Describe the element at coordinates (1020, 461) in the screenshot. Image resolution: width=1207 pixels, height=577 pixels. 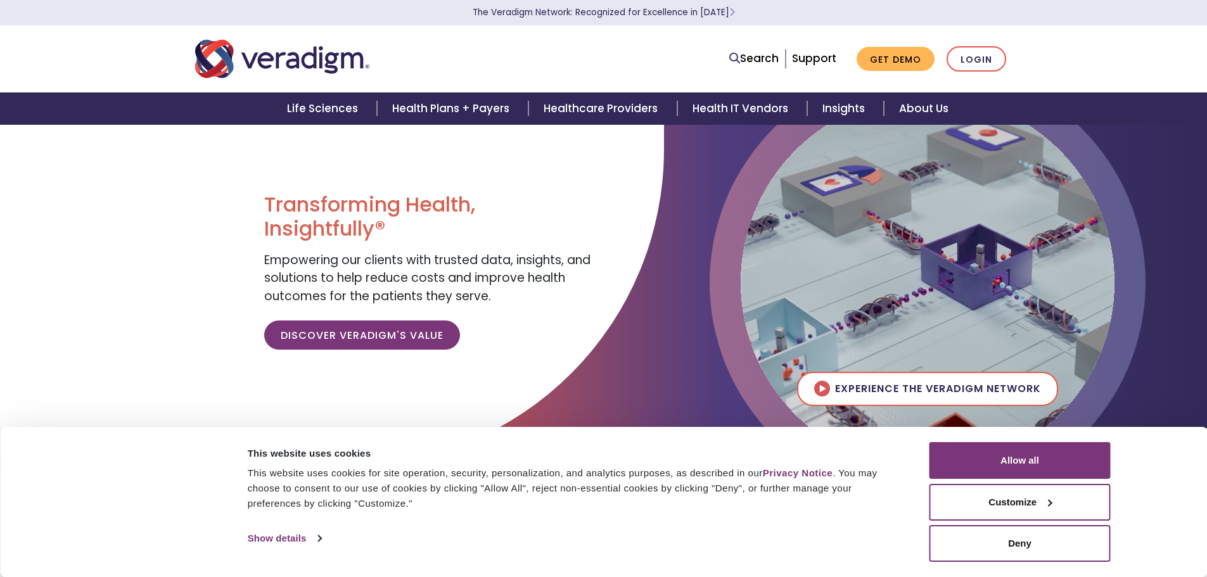
I see `button: Allow all` at that location.